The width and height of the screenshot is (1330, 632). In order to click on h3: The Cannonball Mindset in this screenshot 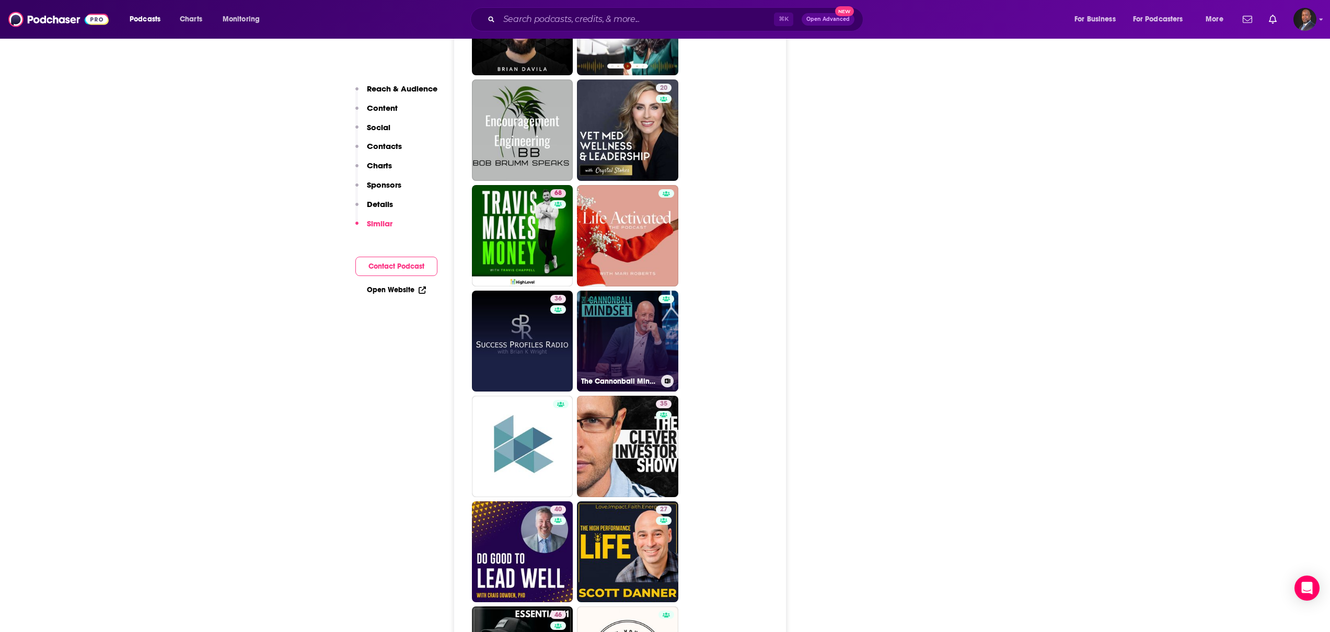, I will do `click(619, 381)`.